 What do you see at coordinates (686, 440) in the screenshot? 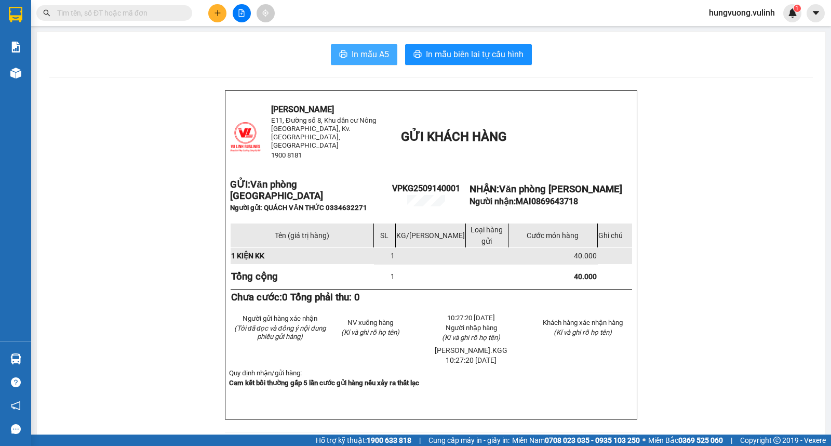
I see `span: Miền Bắc` at bounding box center [686, 440].